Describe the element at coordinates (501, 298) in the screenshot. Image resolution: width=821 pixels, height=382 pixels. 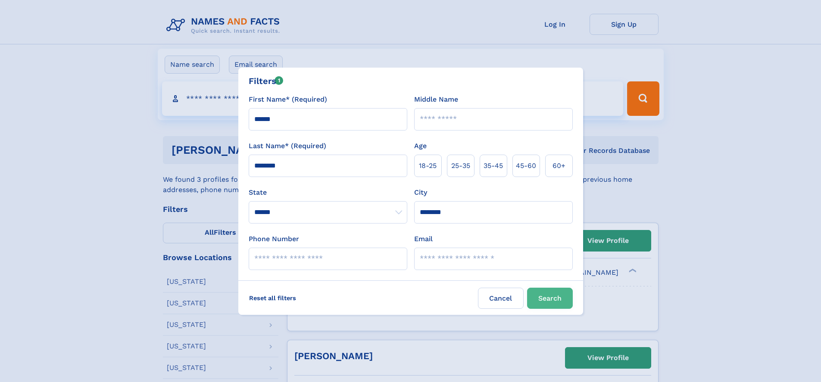
I see `label: Cancel` at that location.